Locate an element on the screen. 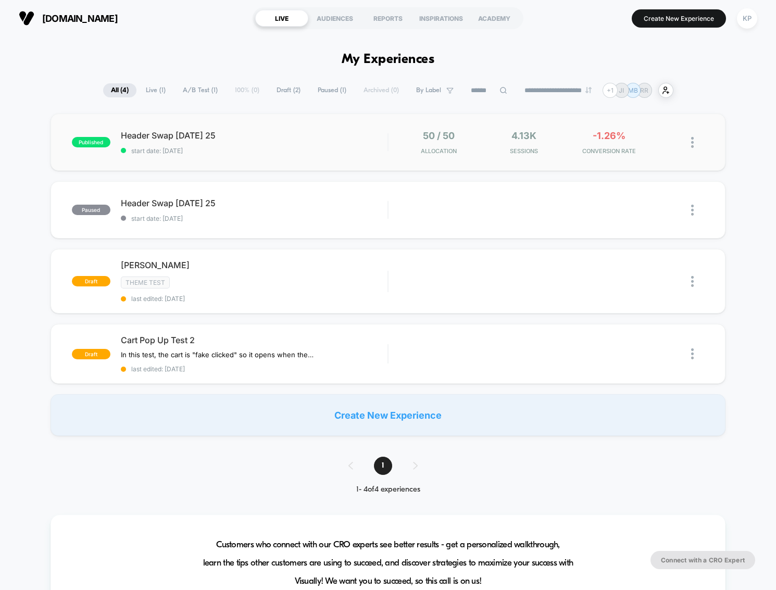 This screenshot has width=776, height=590. div: REPORTS is located at coordinates (388, 18).